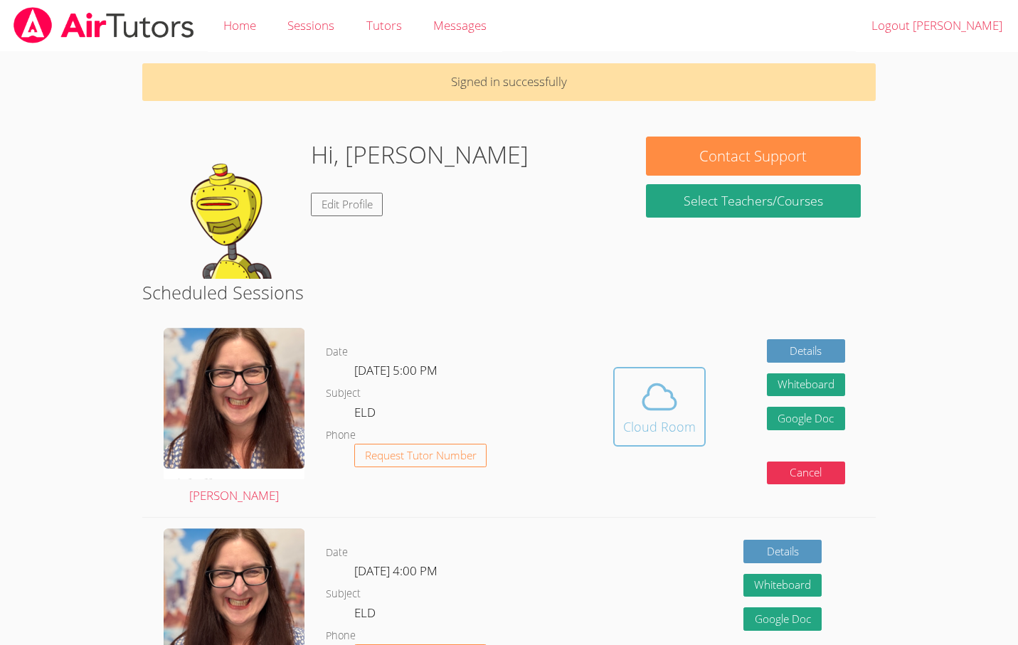  Describe the element at coordinates (420, 455) in the screenshot. I see `button: Request Tutor Number` at that location.